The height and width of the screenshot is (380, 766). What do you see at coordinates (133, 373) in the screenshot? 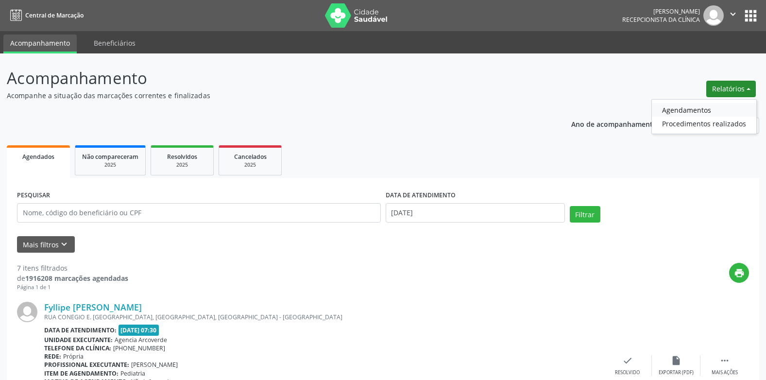
I see `span: Pediatria` at bounding box center [133, 373].